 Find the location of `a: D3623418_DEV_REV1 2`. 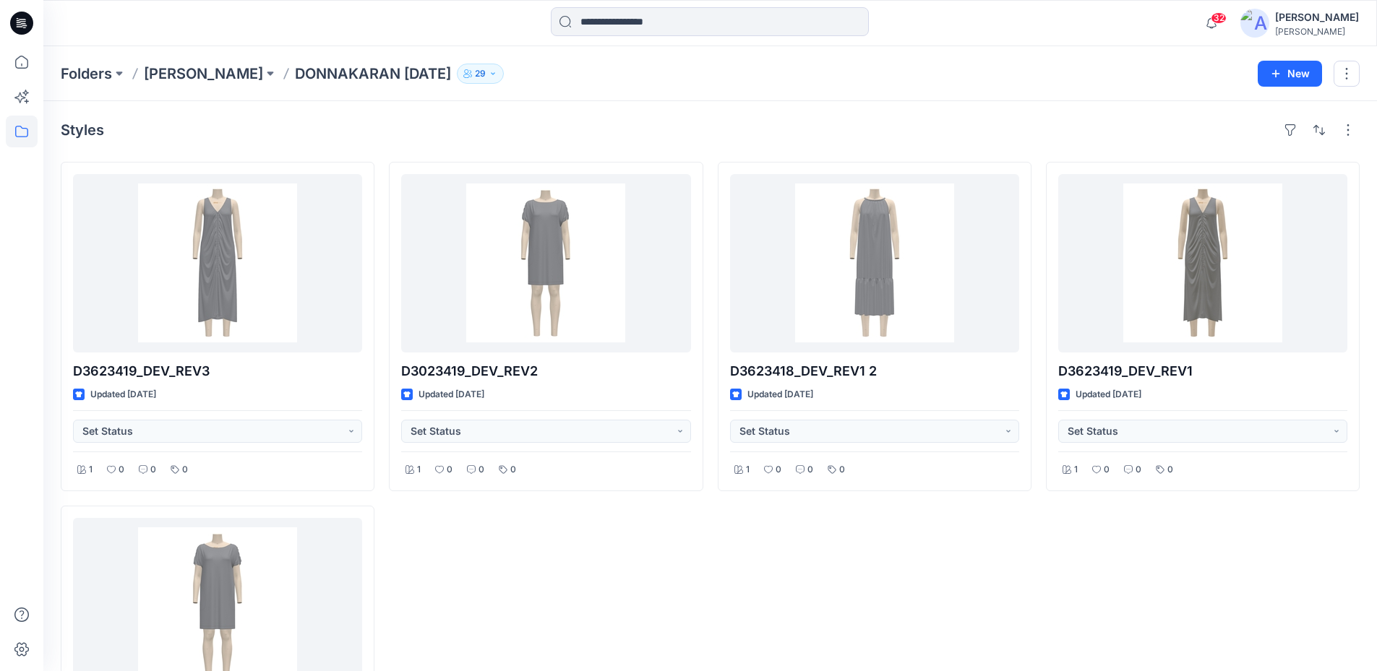

a: D3623418_DEV_REV1 2 is located at coordinates (875, 263).